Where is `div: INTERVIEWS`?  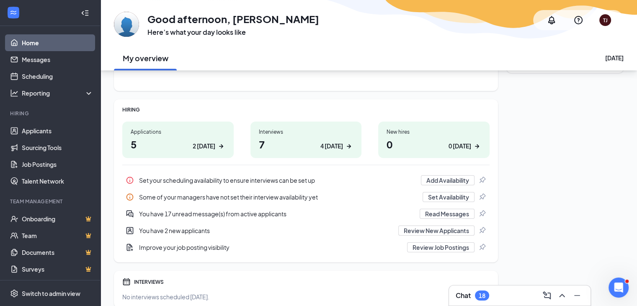
div: INTERVIEWS is located at coordinates (311, 281).